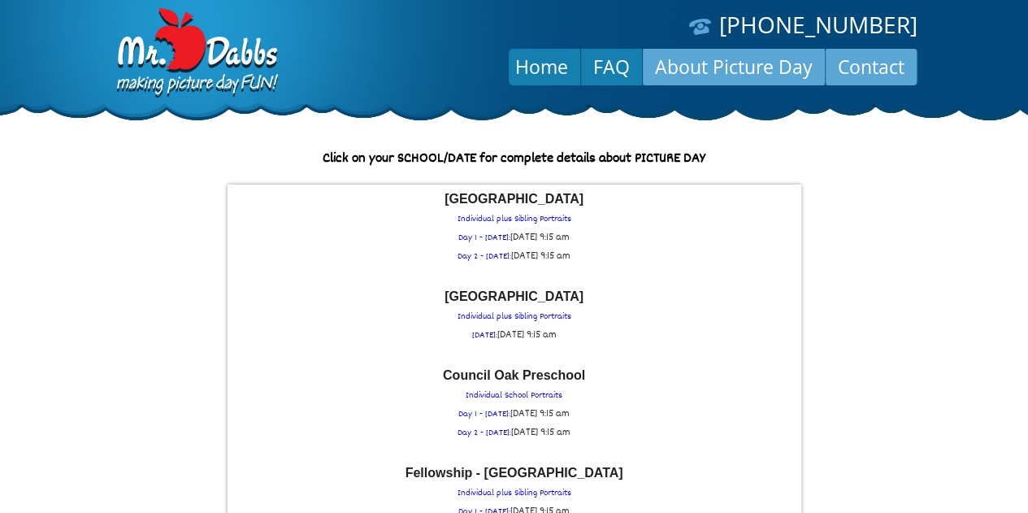 The image size is (1028, 513). I want to click on a: Contact, so click(871, 67).